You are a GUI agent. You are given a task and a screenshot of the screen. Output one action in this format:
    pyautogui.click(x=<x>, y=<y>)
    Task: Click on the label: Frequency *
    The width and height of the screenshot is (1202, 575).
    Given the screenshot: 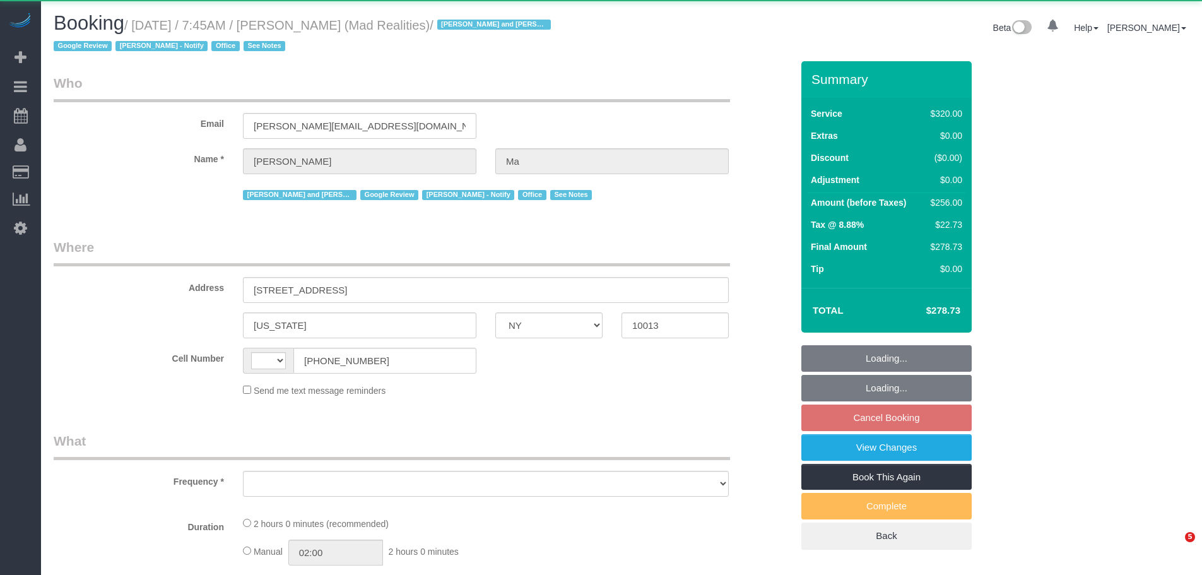 What is the action you would take?
    pyautogui.click(x=139, y=479)
    